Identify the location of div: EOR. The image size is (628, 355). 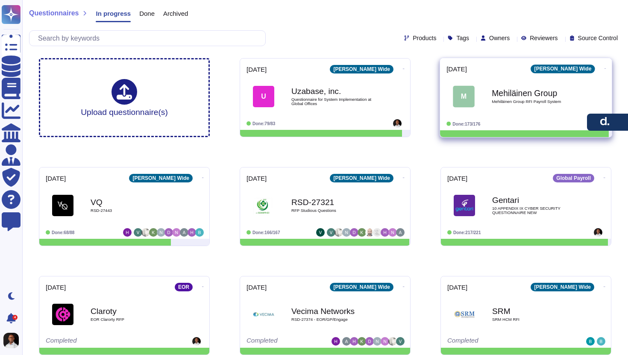
(184, 287).